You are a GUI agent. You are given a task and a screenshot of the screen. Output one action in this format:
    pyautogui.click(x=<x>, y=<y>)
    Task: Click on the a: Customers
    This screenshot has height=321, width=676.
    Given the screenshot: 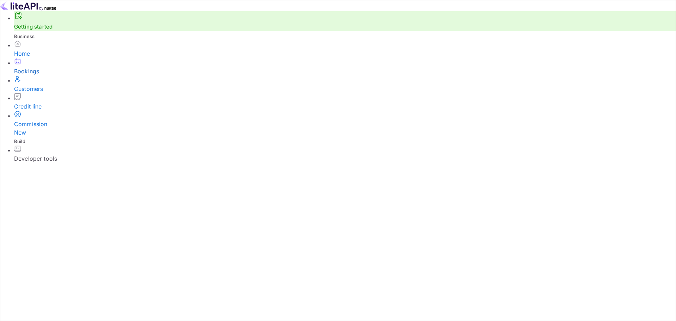 What is the action you would take?
    pyautogui.click(x=345, y=84)
    